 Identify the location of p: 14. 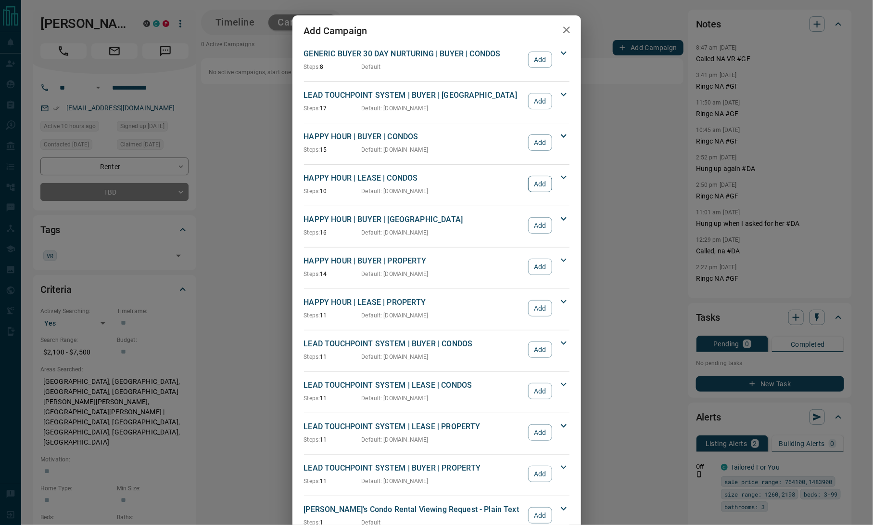
(333, 274).